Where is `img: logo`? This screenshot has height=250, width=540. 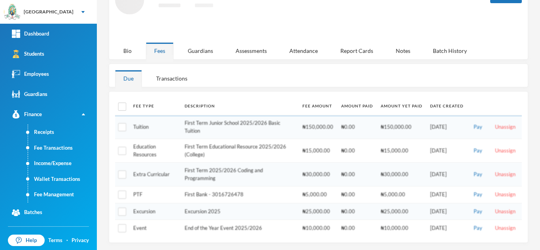
img: logo is located at coordinates (12, 12).